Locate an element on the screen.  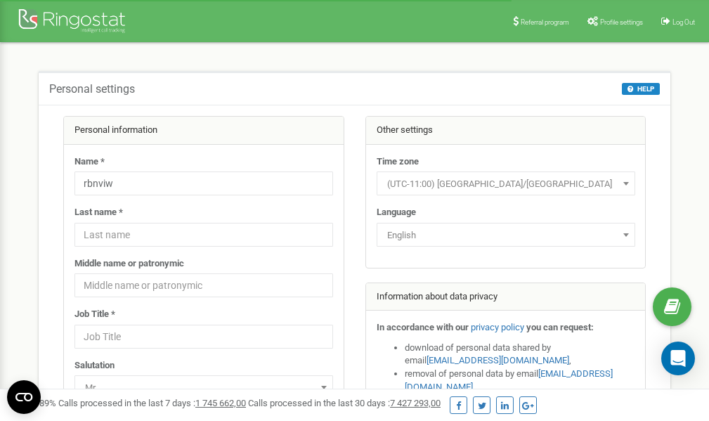
div: Open Intercom Messenger is located at coordinates (678, 359).